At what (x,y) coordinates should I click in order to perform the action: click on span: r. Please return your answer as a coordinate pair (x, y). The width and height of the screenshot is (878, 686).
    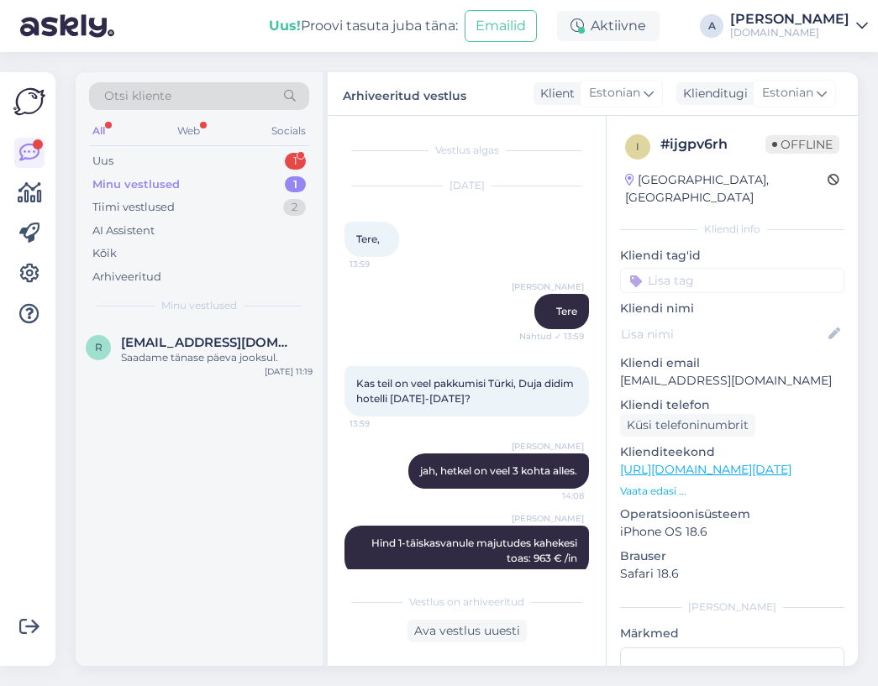
    Looking at the image, I should click on (98, 347).